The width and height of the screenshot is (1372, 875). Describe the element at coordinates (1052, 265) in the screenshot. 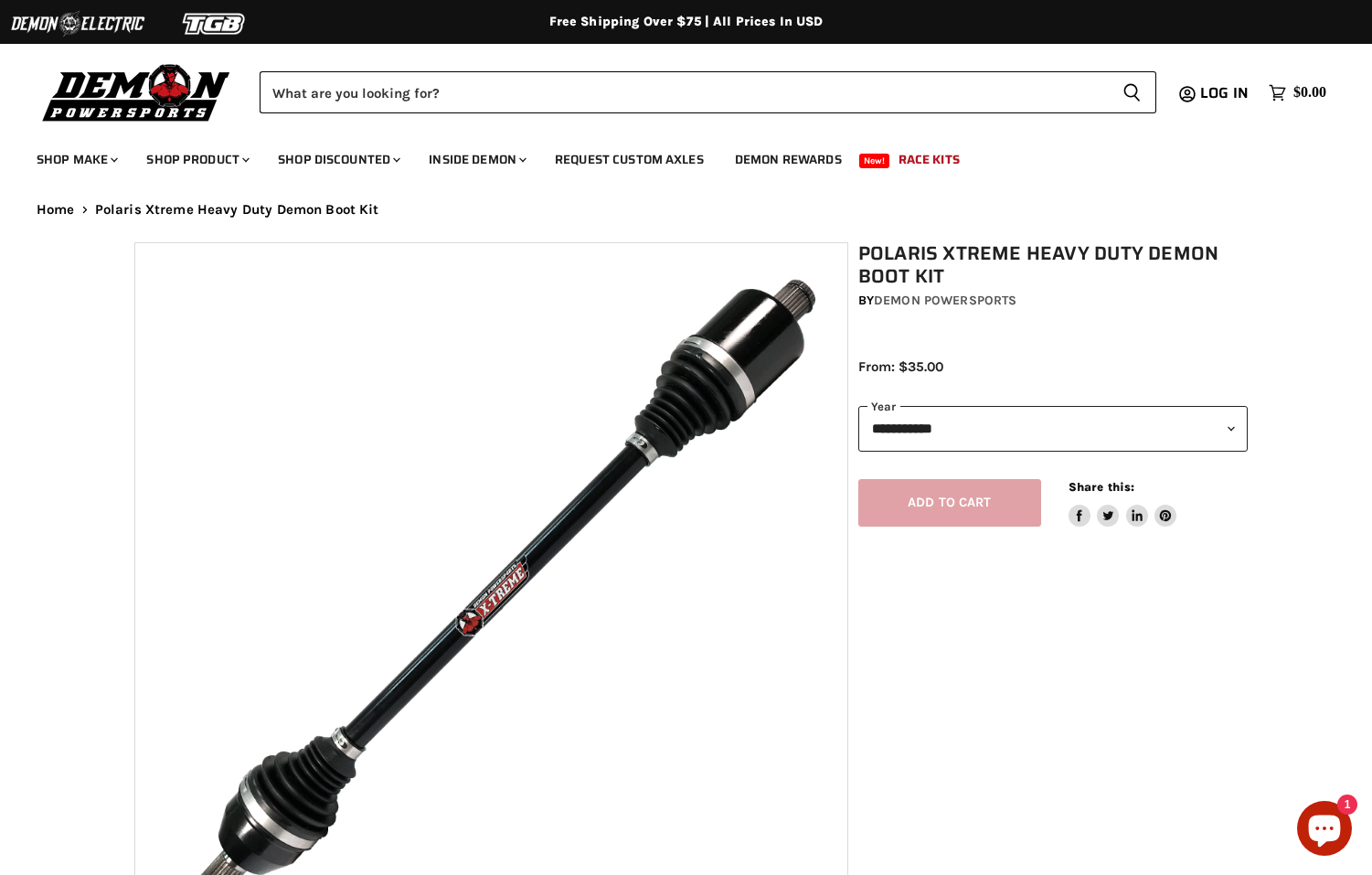

I see `h1: Polaris Xtreme Heavy Duty Demon Boot Kit` at that location.